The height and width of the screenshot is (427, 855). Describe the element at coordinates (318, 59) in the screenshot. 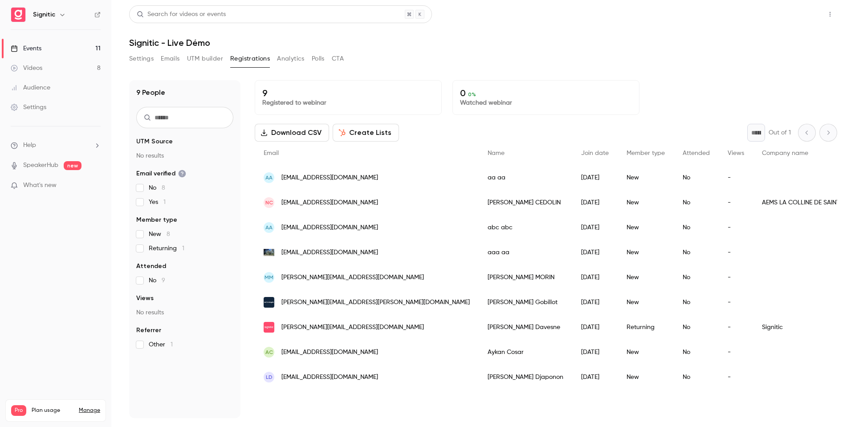

I see `button: Polls` at that location.